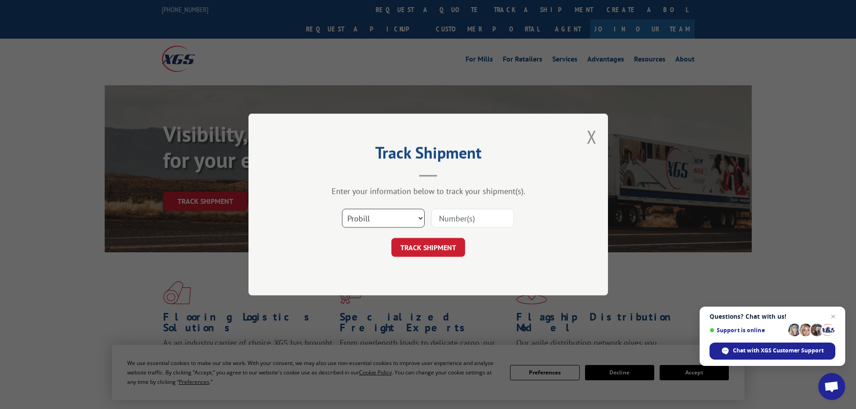  I want to click on button: TRACK SHIPMENT, so click(428, 248).